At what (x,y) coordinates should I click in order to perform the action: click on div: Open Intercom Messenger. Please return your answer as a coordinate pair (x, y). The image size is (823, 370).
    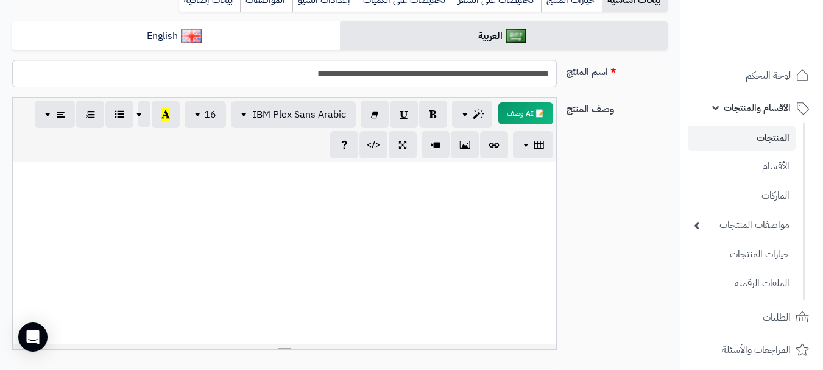
    Looking at the image, I should click on (33, 337).